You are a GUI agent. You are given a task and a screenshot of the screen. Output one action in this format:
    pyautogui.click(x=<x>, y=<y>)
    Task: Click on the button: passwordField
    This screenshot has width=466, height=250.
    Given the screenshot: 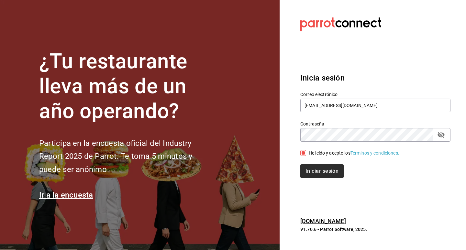 What is the action you would take?
    pyautogui.click(x=441, y=135)
    